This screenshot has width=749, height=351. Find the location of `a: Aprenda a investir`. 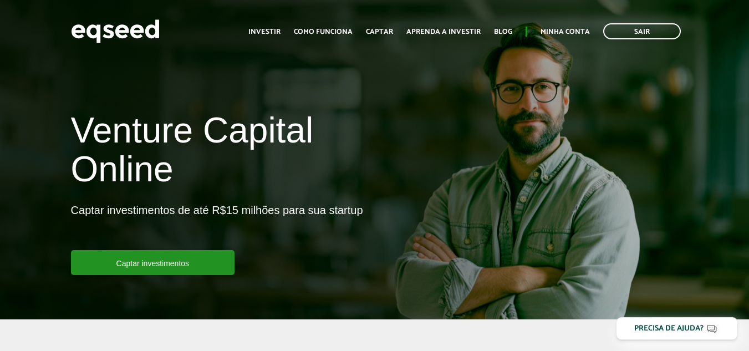

a: Aprenda a investir is located at coordinates (444, 32).